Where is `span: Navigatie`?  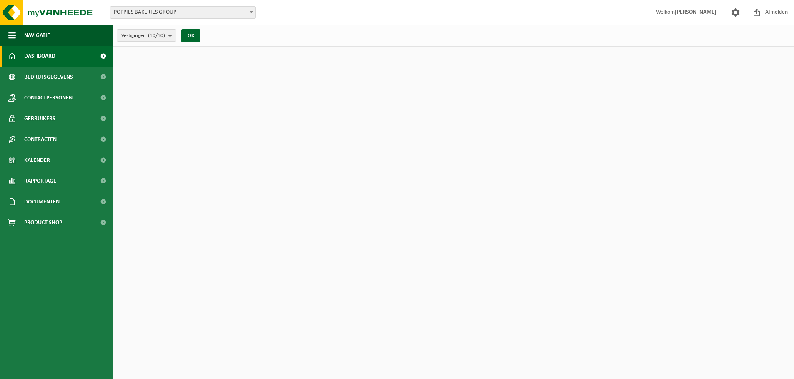 span: Navigatie is located at coordinates (37, 35).